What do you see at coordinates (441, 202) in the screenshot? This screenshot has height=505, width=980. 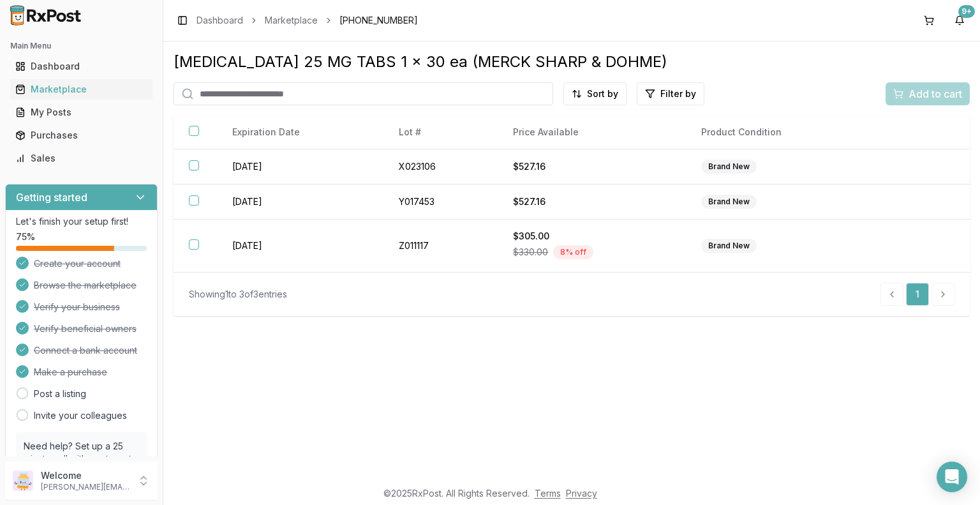 I see `td: Y017453` at bounding box center [441, 202].